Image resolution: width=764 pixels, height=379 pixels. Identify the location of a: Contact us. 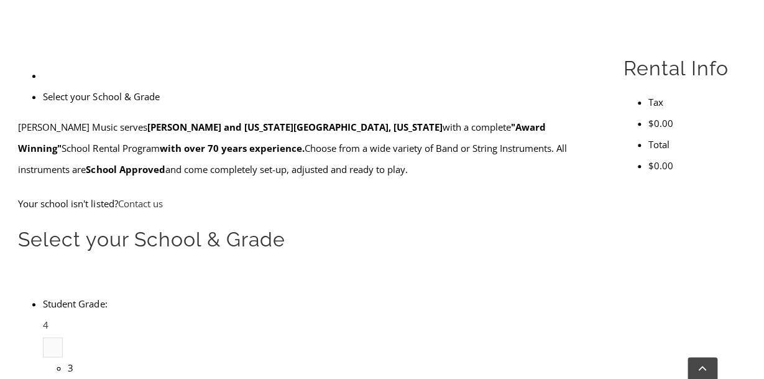
(140, 203).